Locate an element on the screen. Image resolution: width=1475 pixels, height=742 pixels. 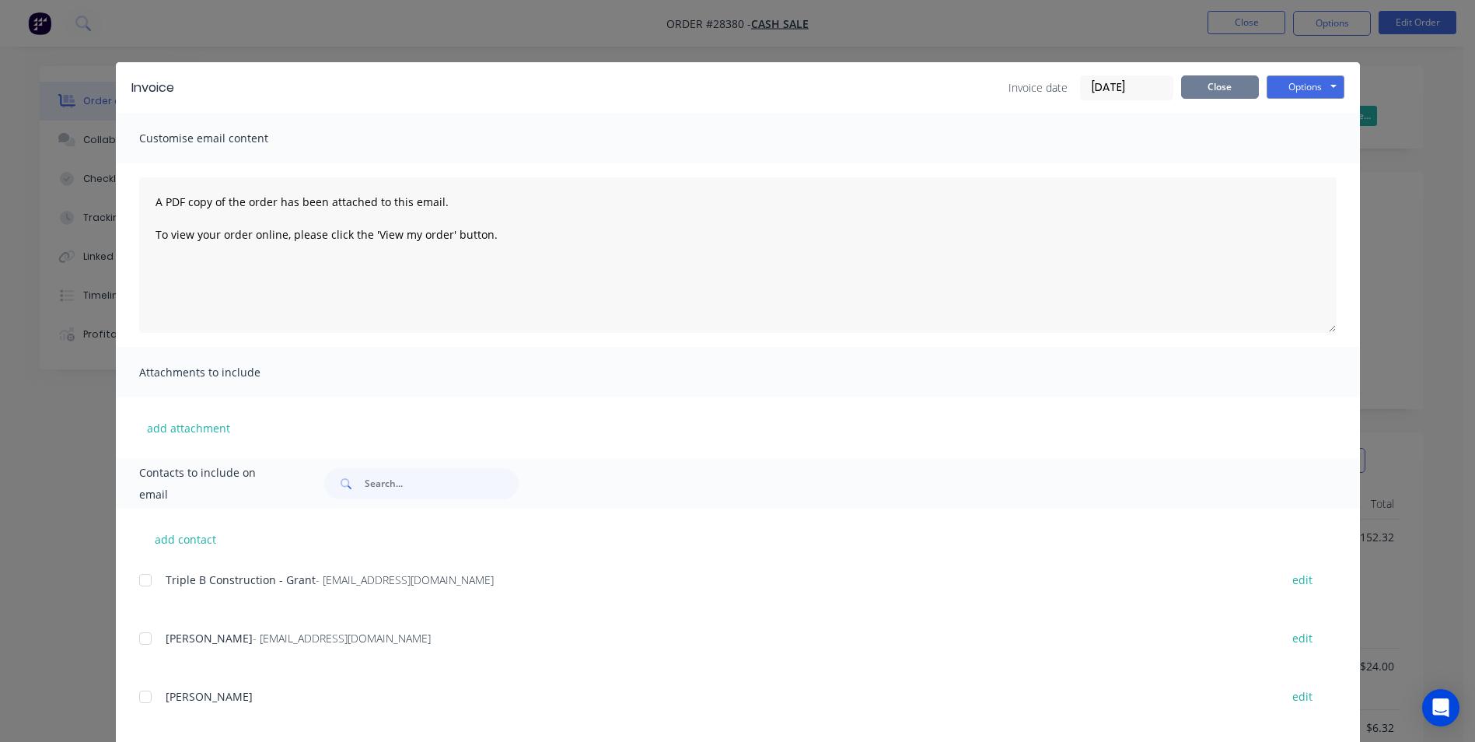
span: Invoice date is located at coordinates (1038, 87).